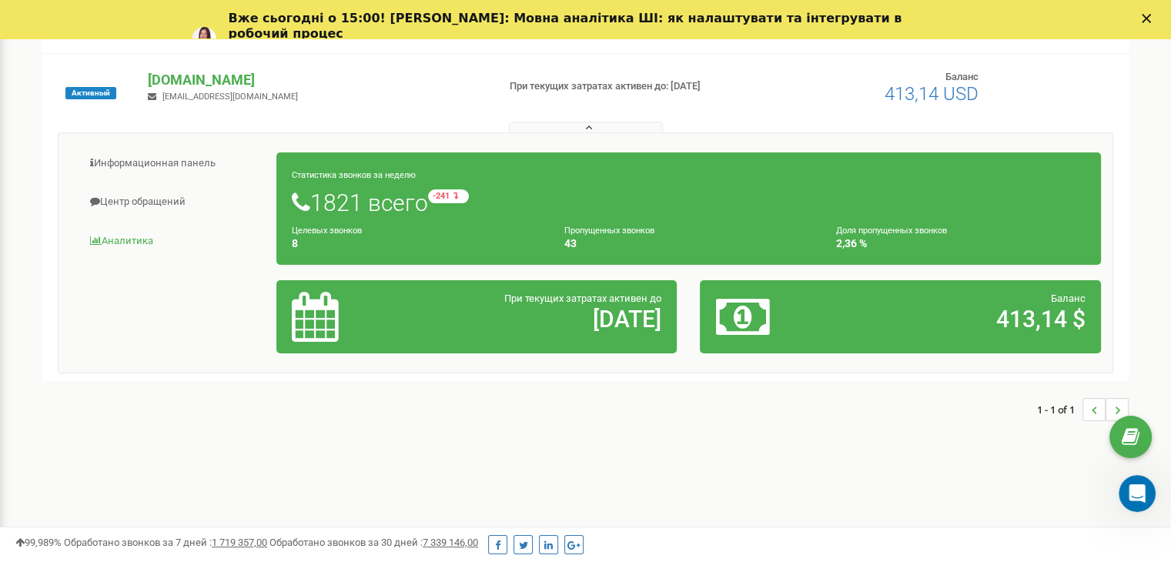  Describe the element at coordinates (417, 243) in the screenshot. I see `h4: 8` at that location.